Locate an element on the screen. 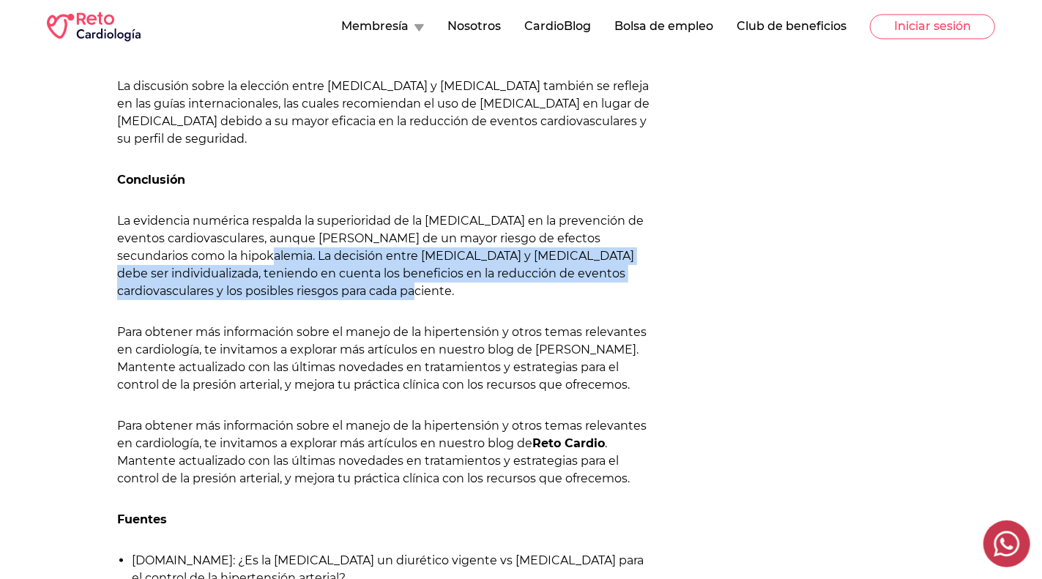  a: Nosotros is located at coordinates (474, 26).